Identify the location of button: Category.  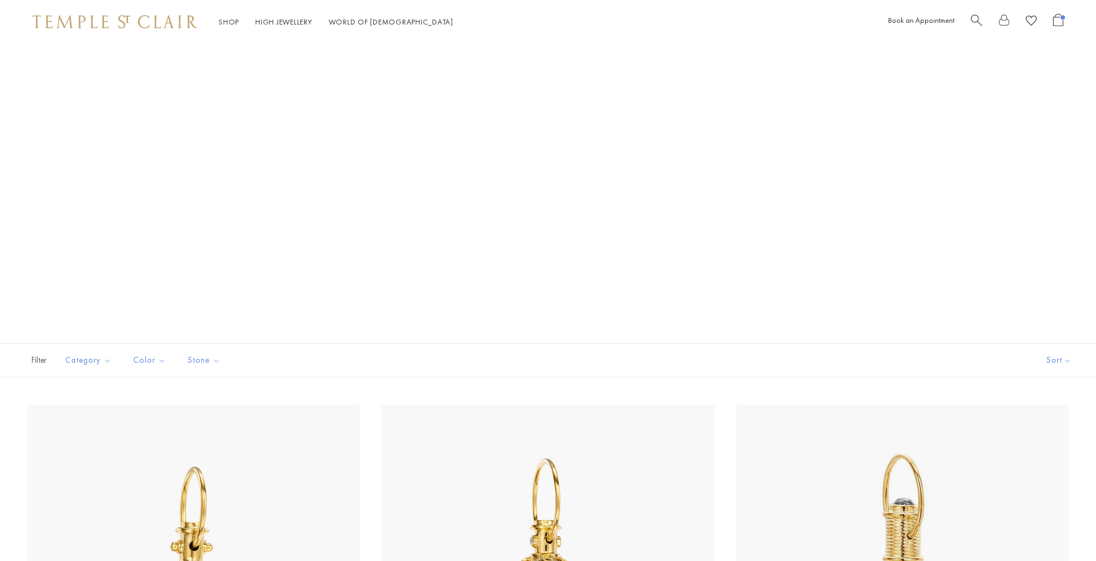
(88, 360).